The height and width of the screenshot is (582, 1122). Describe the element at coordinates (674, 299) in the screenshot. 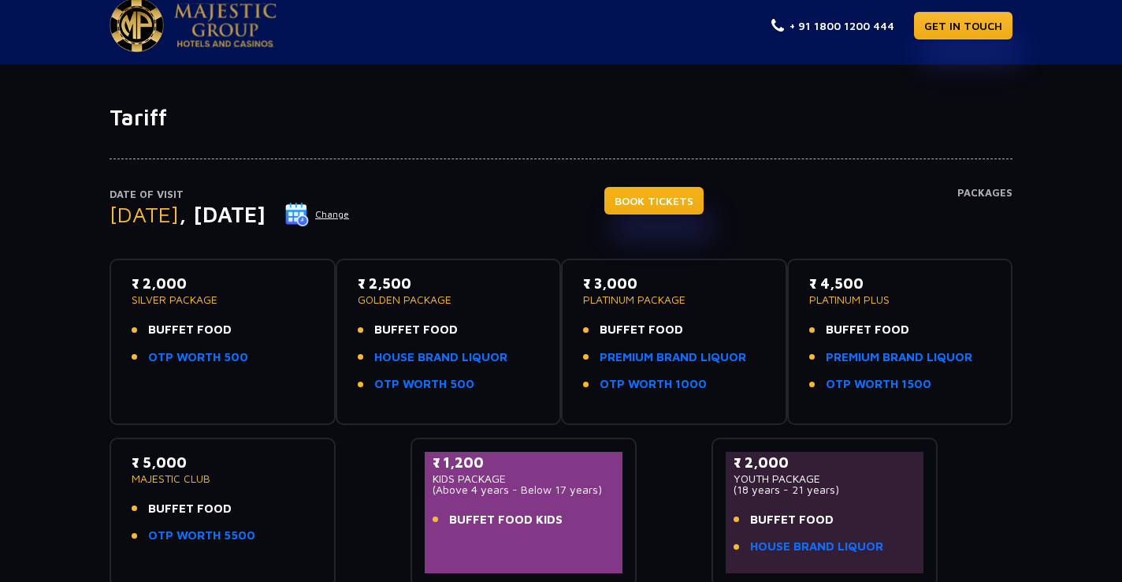

I see `p: PLATINUM PACKAGE` at that location.